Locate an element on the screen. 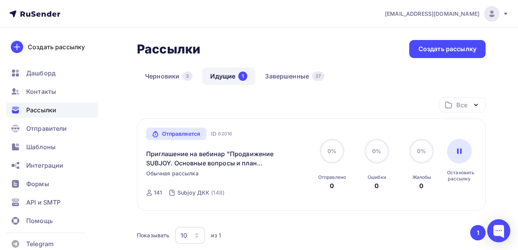 The height and width of the screenshot is (250, 518). a: Формы is located at coordinates (52, 184).